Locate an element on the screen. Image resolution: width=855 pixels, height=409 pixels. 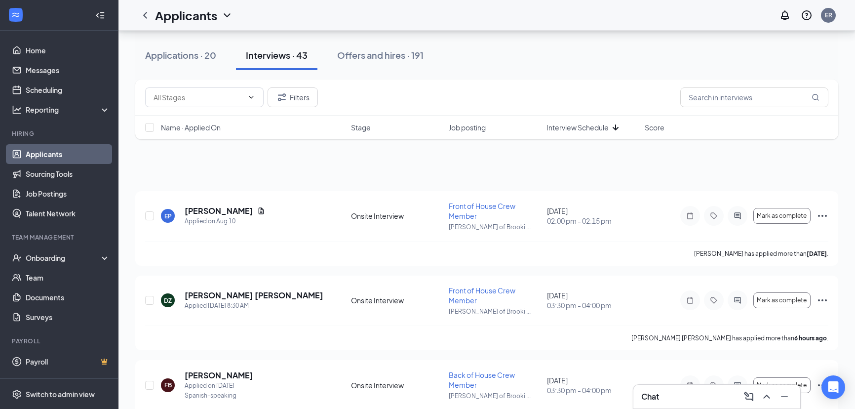
h1: Applicants is located at coordinates (186, 15).